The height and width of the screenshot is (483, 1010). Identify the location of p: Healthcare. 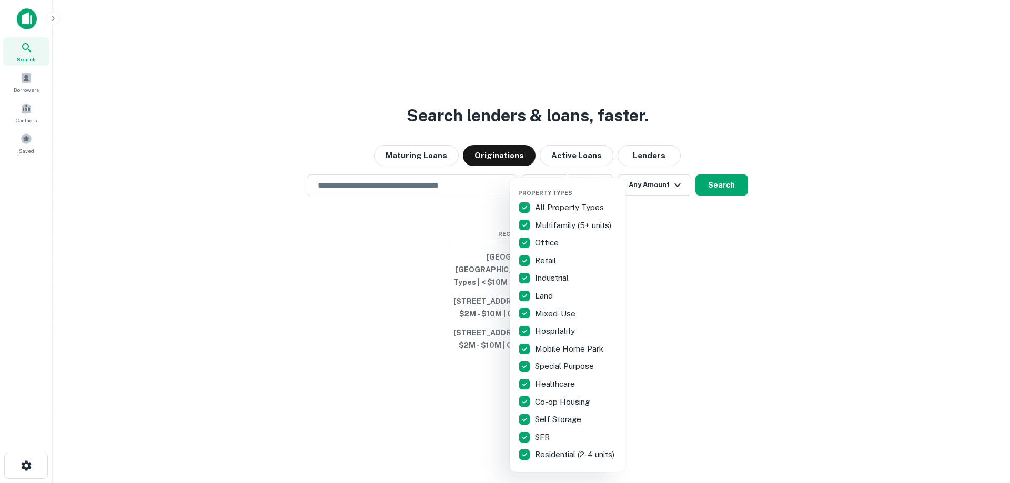
(556, 384).